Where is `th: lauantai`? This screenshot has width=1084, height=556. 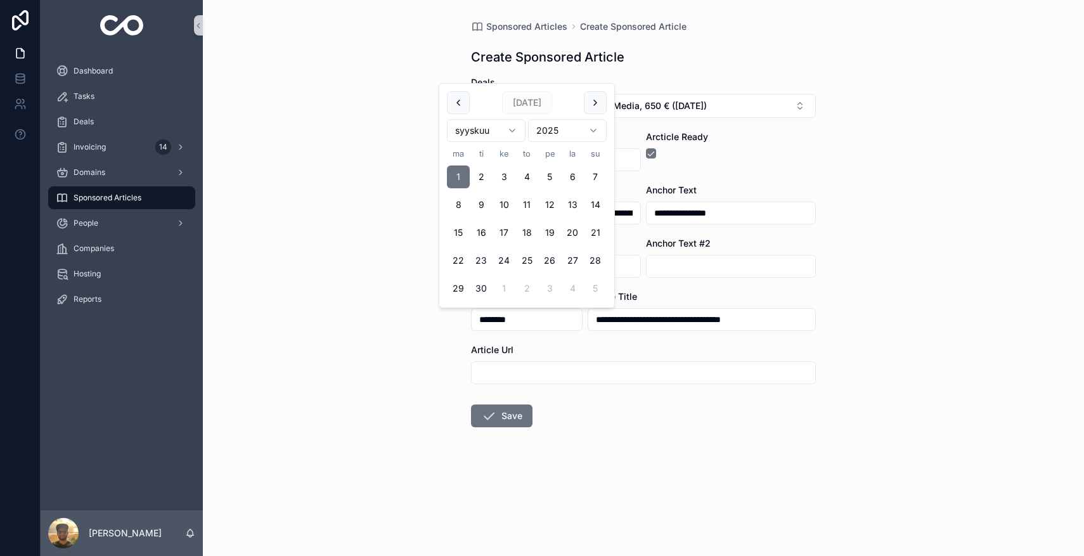 th: lauantai is located at coordinates (572, 153).